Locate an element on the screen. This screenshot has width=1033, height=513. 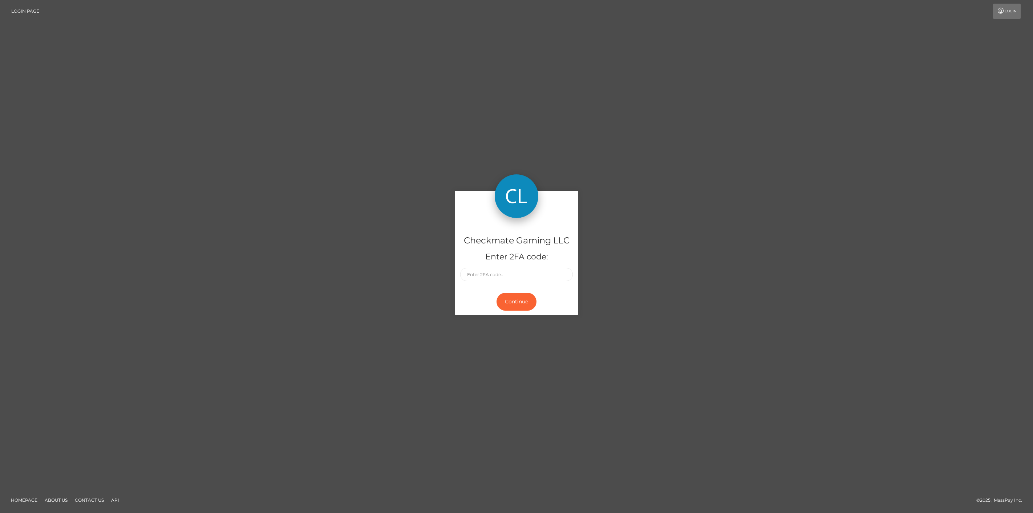
a: Login is located at coordinates (1007, 11).